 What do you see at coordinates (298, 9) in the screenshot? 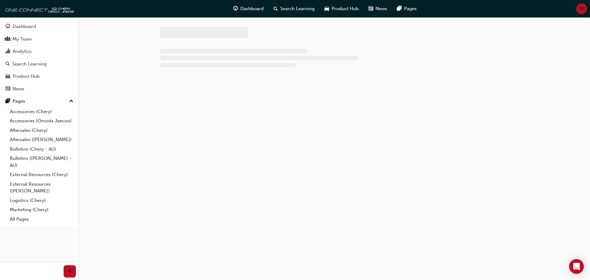
I see `span: Search Learning` at bounding box center [298, 9].